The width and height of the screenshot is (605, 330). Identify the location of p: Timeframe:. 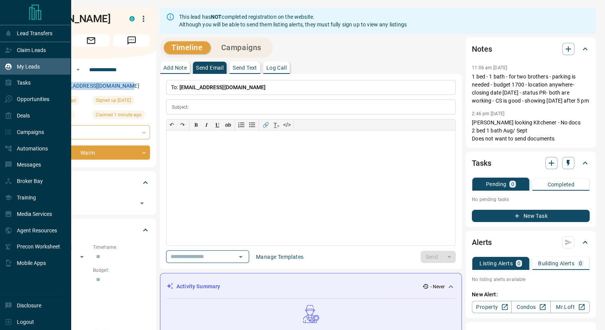
(121, 247).